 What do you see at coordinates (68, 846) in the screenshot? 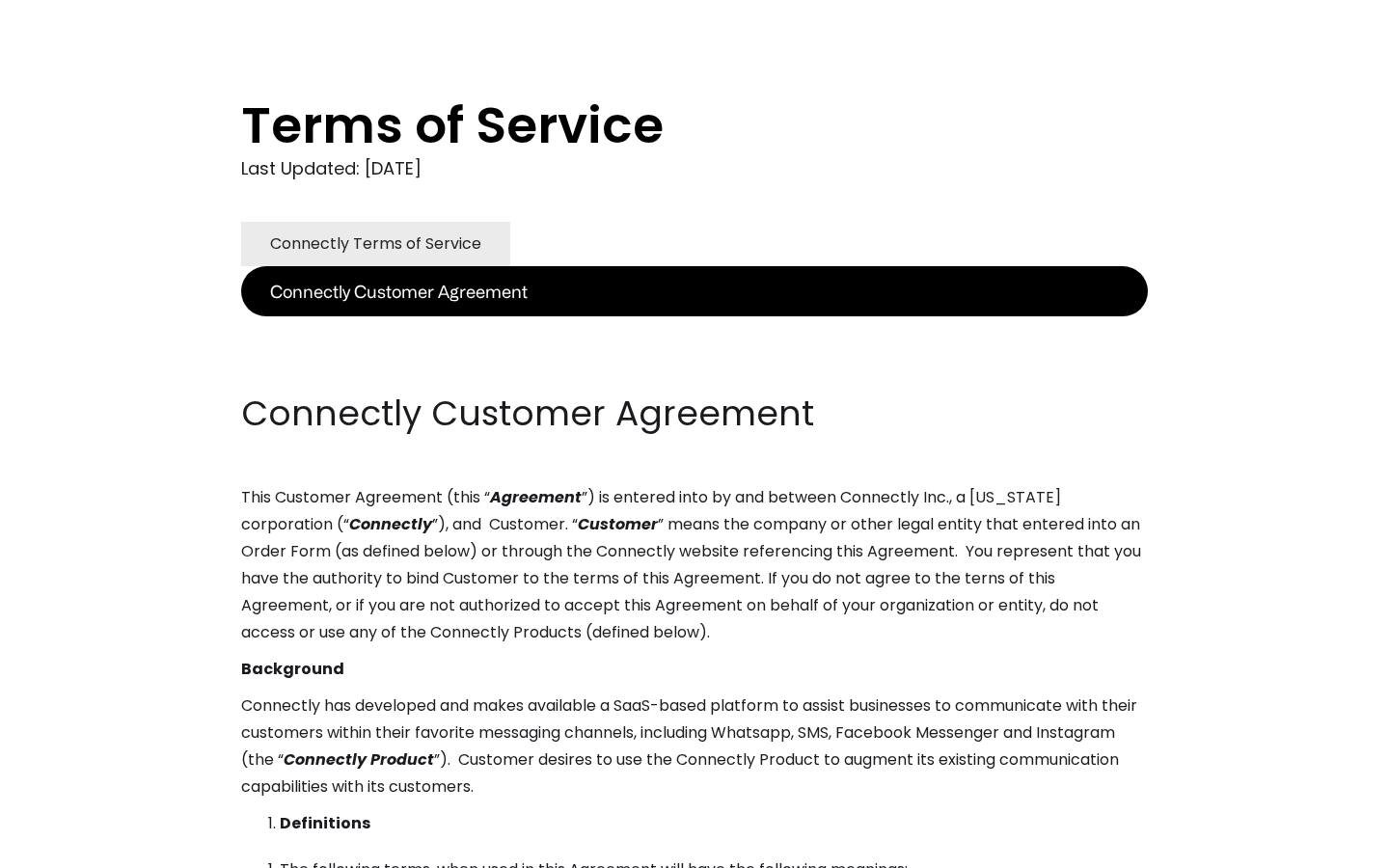
I see `aside: Language selected: English` at bounding box center [68, 846].